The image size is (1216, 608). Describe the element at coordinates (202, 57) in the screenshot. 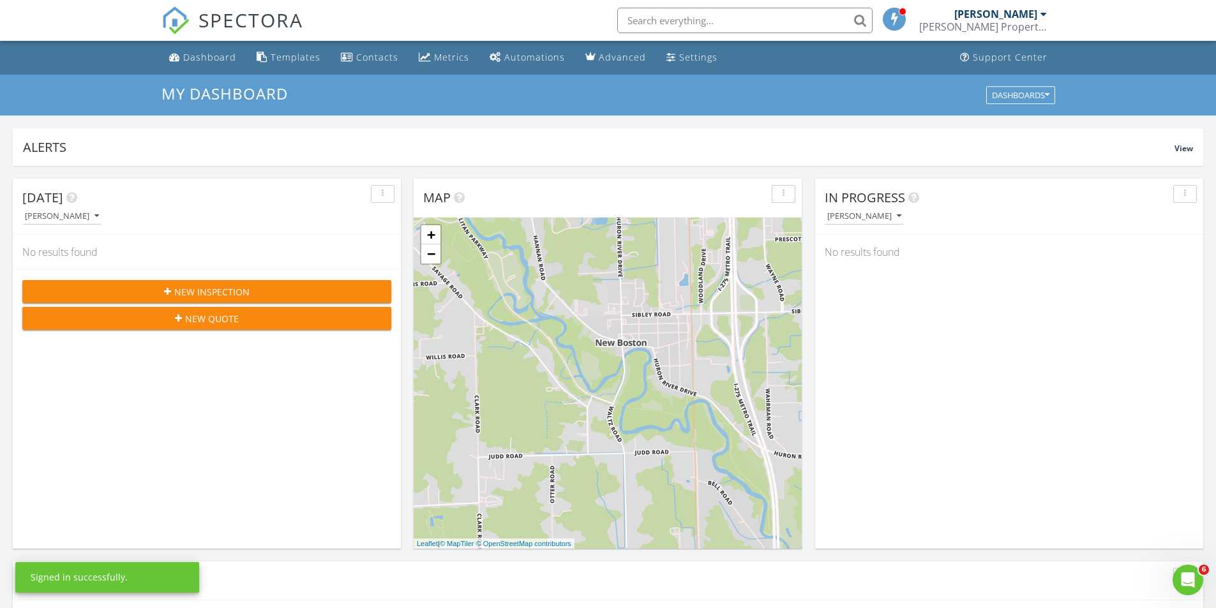

I see `a: Dashboard` at that location.